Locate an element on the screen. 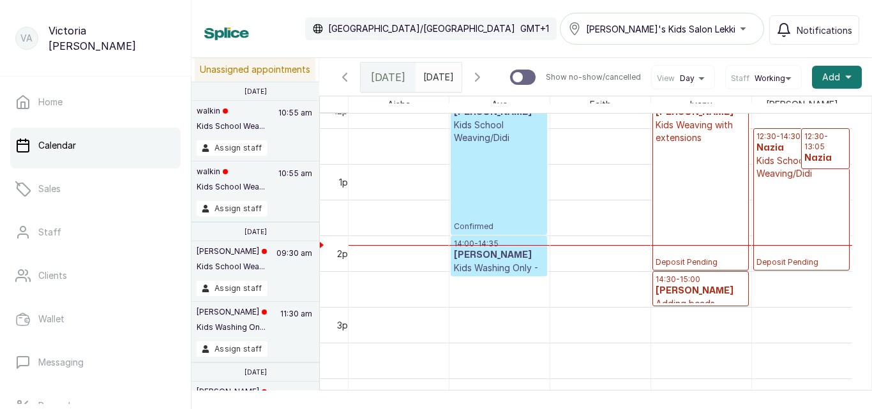 This screenshot has width=872, height=409. div: 3pm is located at coordinates (346, 325).